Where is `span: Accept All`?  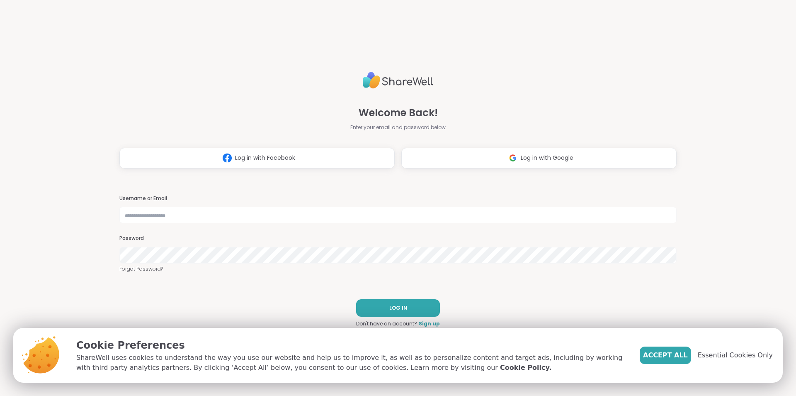
span: Accept All is located at coordinates (665, 355).